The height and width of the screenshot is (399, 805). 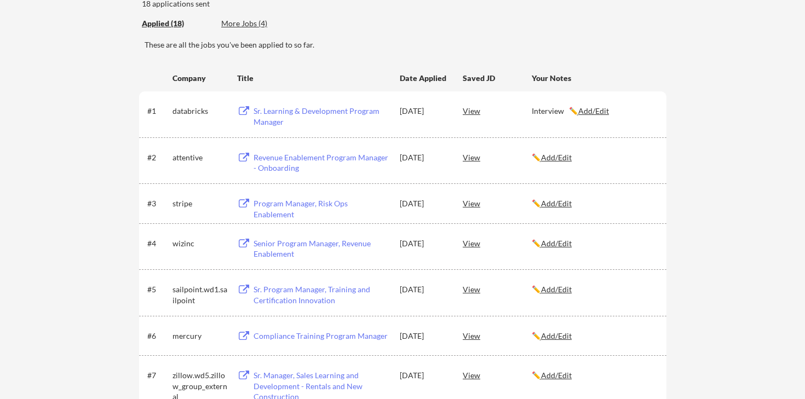 What do you see at coordinates (321, 248) in the screenshot?
I see `div: Senior Program Manager, Revenue Enablement` at bounding box center [321, 248].